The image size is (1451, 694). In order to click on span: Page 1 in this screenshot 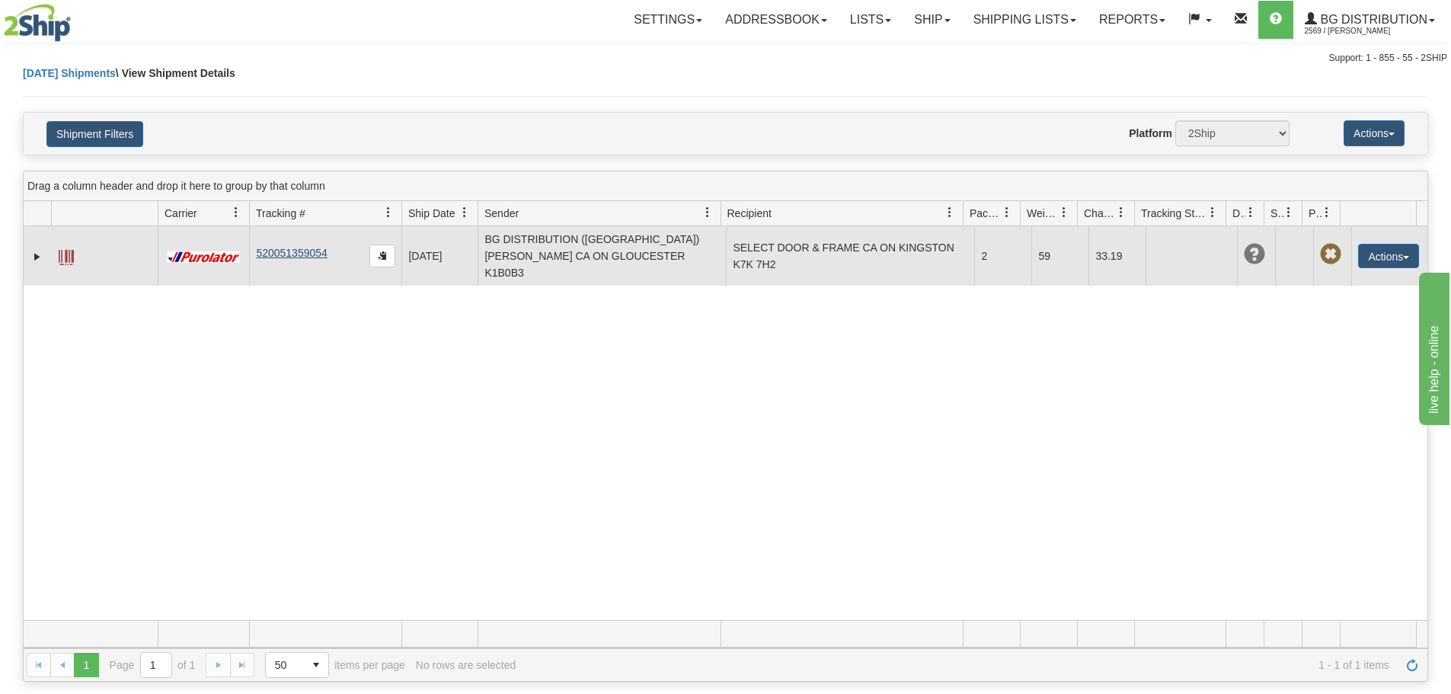, I will do `click(86, 665)`.